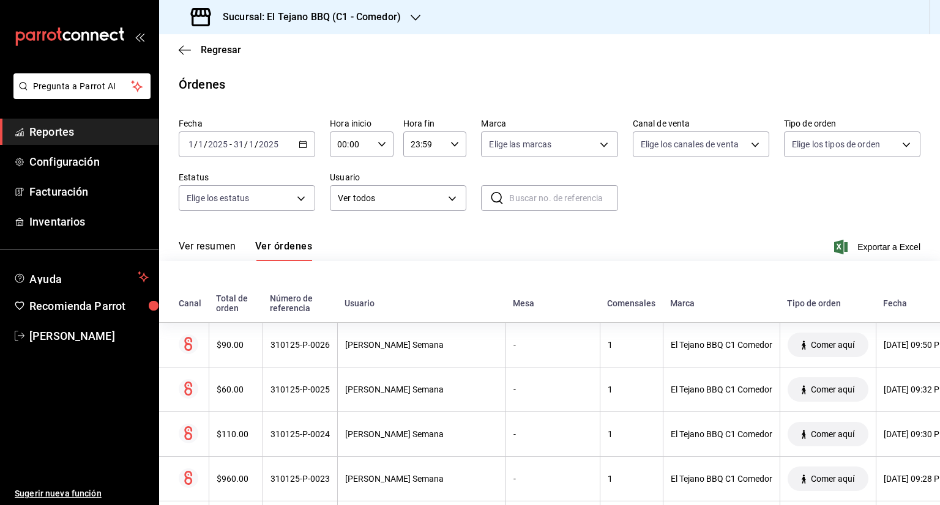 This screenshot has width=940, height=505. Describe the element at coordinates (852, 124) in the screenshot. I see `label: Tipo de orden` at that location.